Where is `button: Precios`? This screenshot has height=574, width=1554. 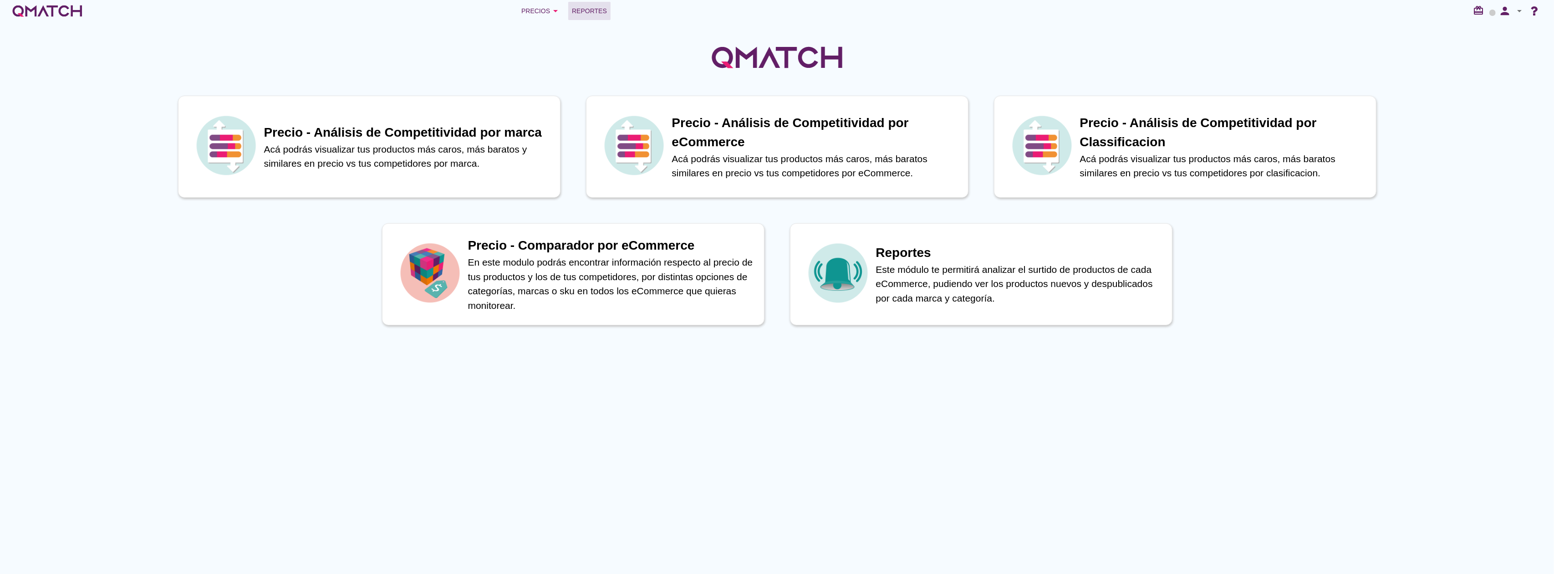 button: Precios is located at coordinates (541, 11).